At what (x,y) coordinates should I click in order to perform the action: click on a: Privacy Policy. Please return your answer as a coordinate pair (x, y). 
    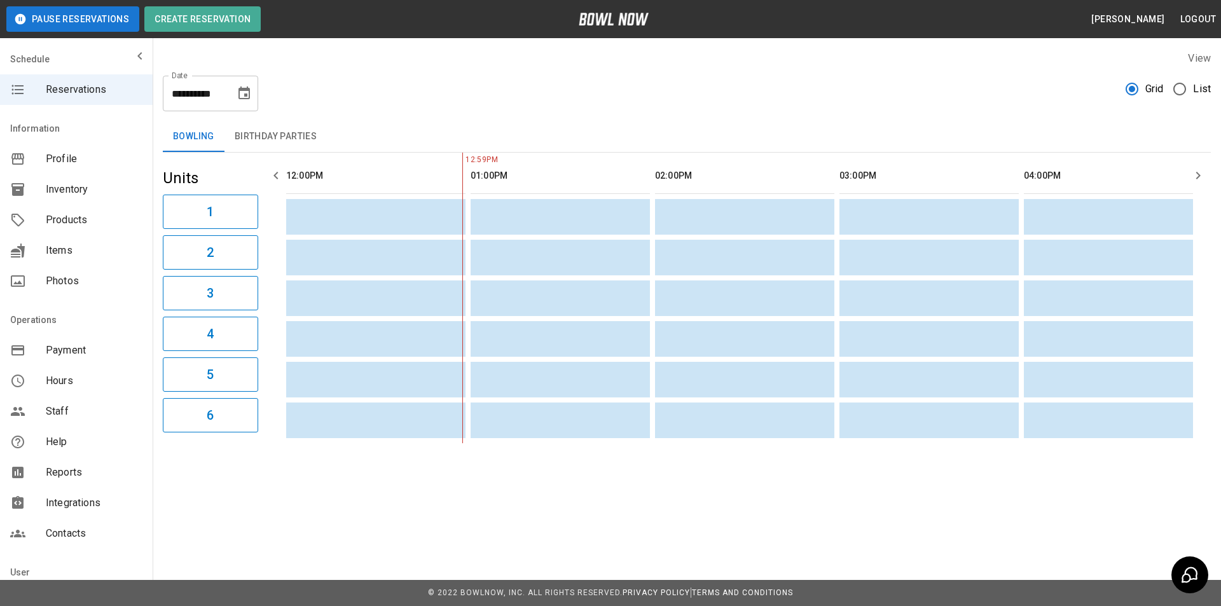
    Looking at the image, I should click on (656, 593).